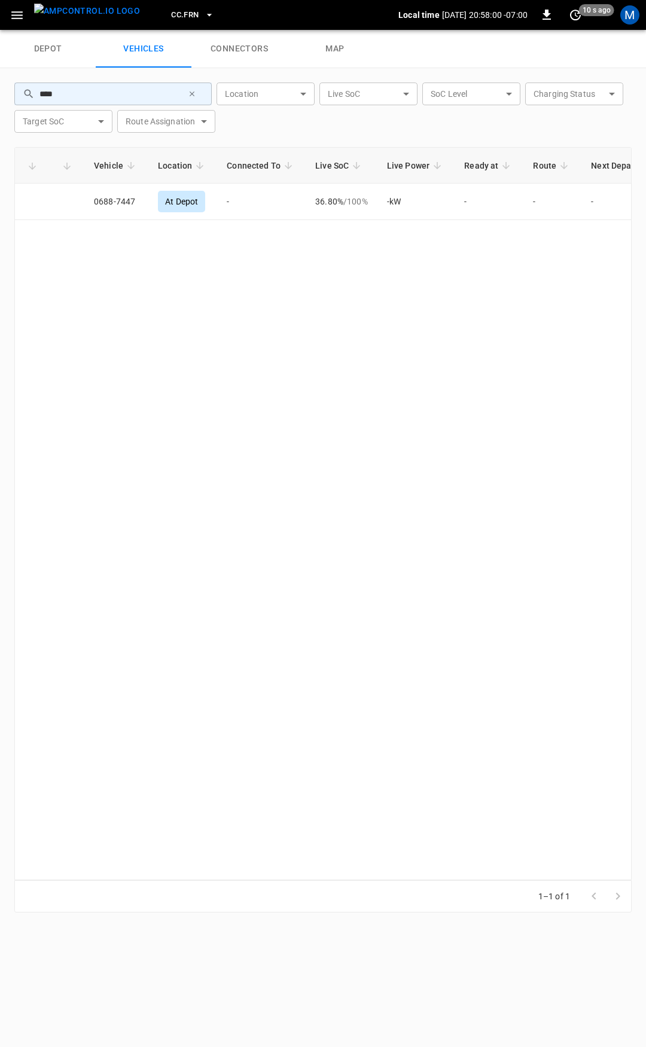  I want to click on p: Local time, so click(418, 15).